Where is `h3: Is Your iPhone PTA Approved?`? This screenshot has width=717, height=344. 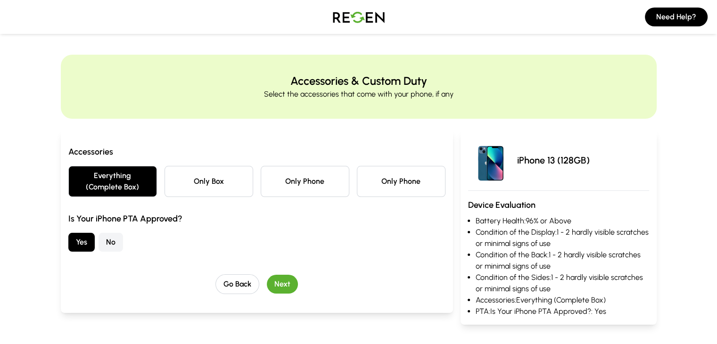
h3: Is Your iPhone PTA Approved? is located at coordinates (257, 219).